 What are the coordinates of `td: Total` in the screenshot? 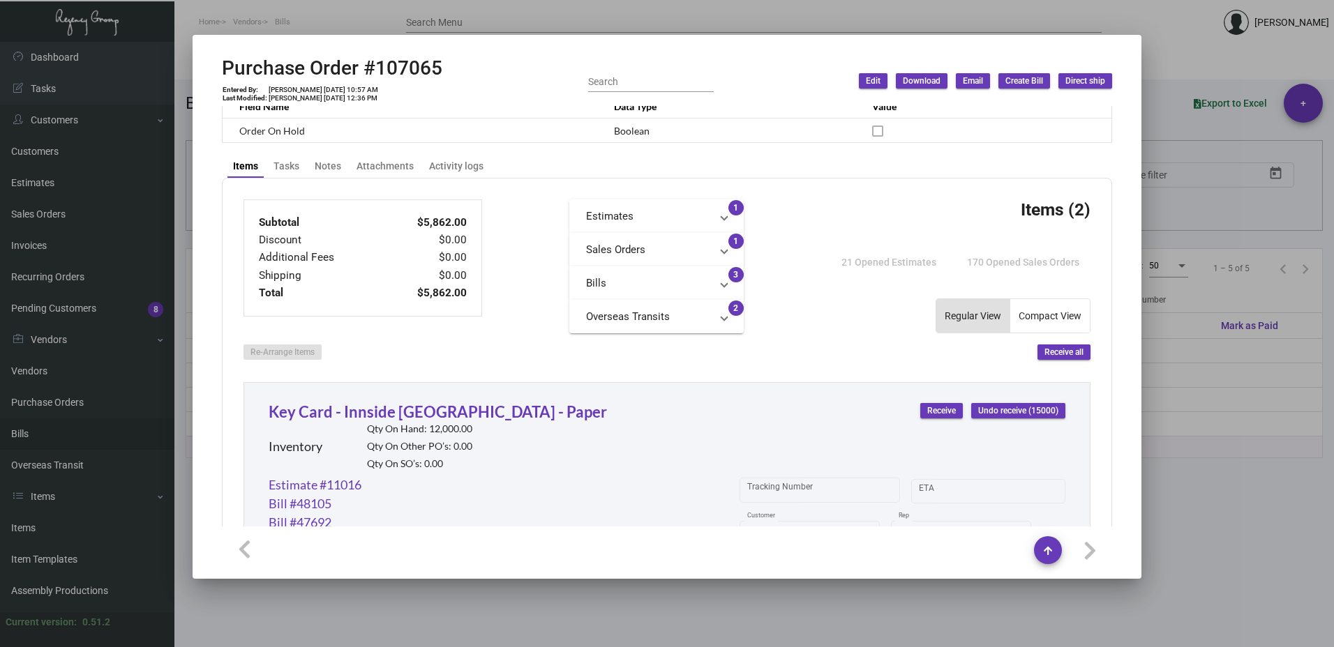 It's located at (321, 293).